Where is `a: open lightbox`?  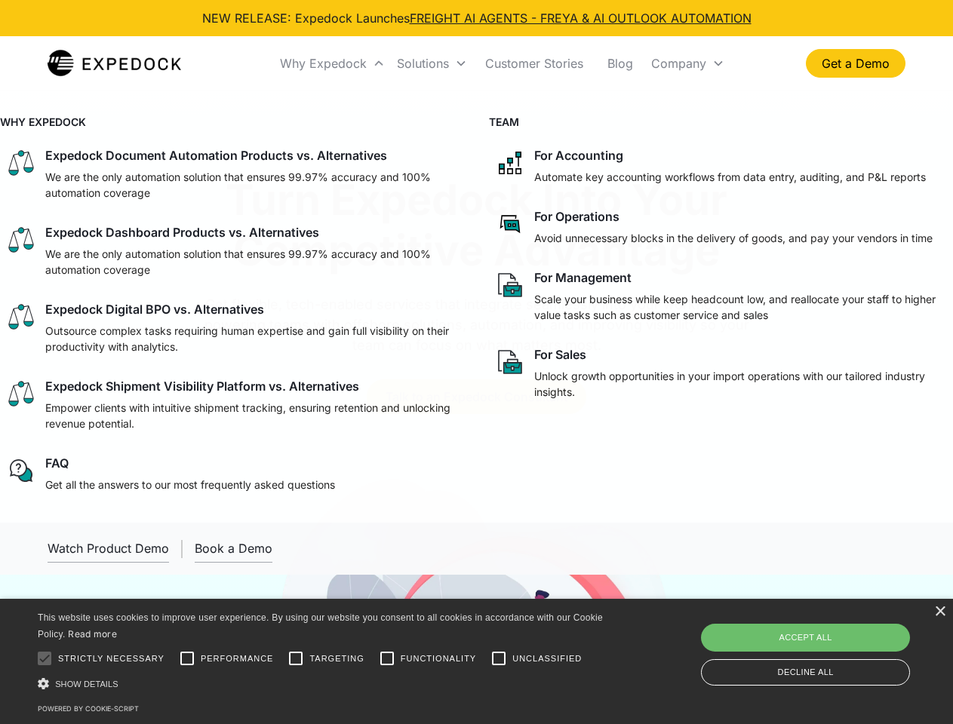 a: open lightbox is located at coordinates (108, 548).